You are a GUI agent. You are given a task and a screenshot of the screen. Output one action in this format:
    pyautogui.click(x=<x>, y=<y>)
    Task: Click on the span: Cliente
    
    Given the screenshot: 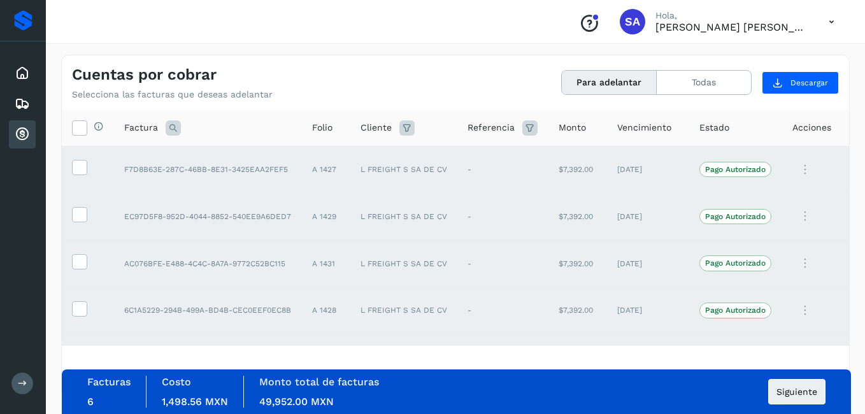 What is the action you would take?
    pyautogui.click(x=376, y=127)
    